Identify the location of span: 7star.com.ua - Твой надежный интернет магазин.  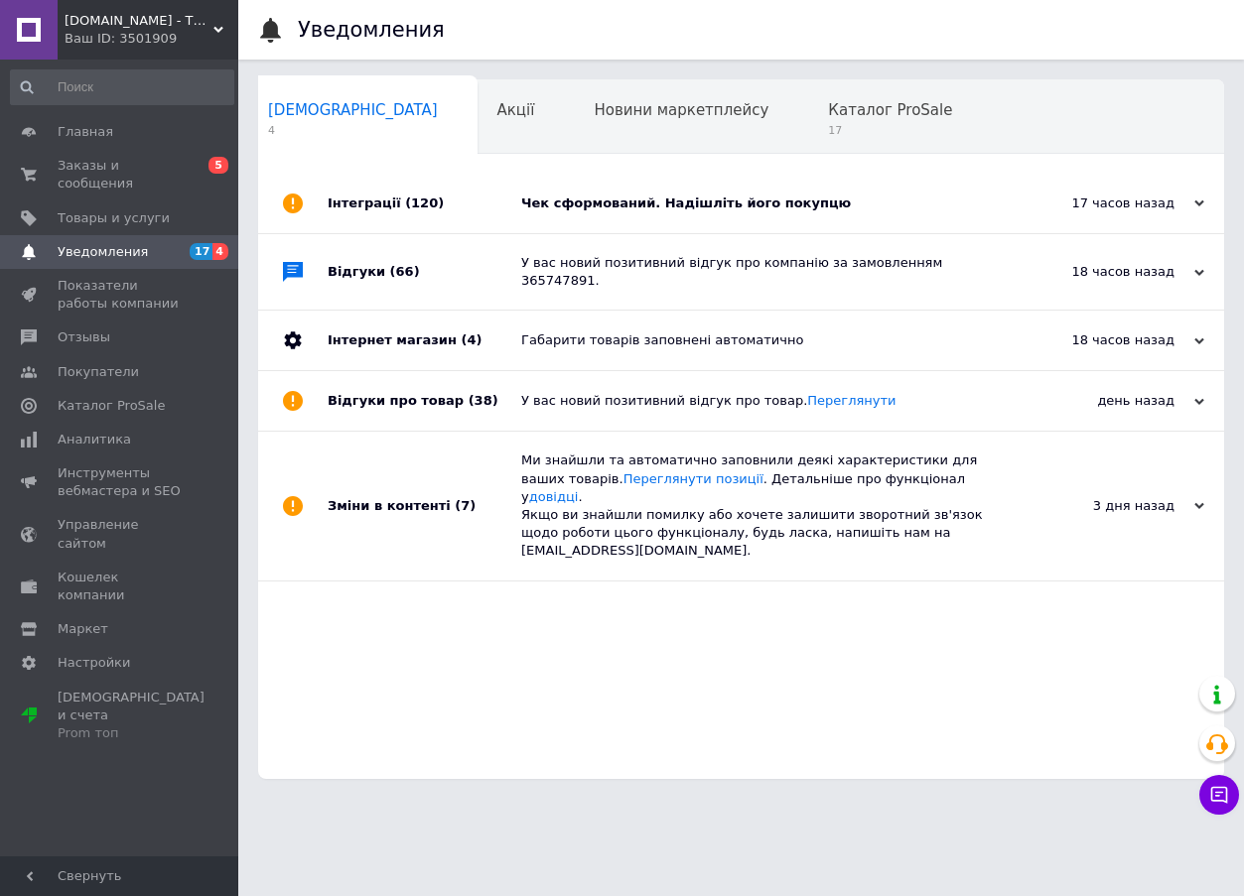
(139, 21).